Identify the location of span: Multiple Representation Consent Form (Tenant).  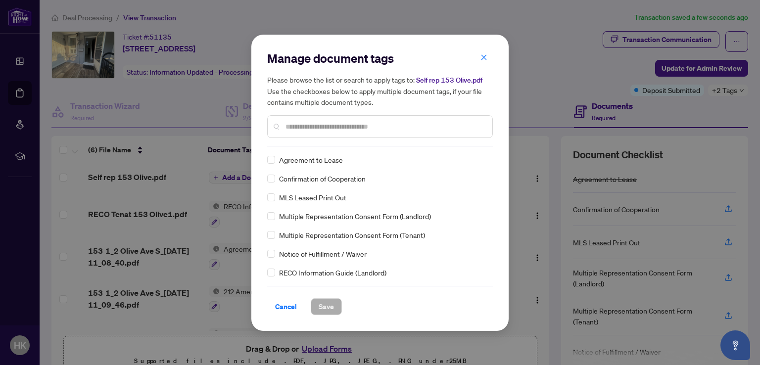
(352, 235).